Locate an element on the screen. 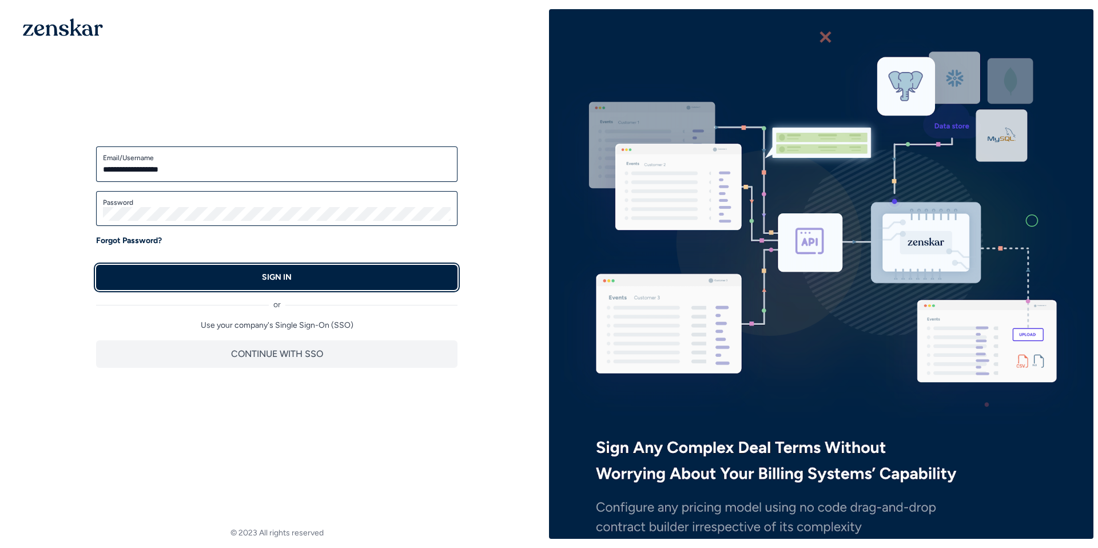  footer: © 2023 All rights reserved is located at coordinates (277, 533).